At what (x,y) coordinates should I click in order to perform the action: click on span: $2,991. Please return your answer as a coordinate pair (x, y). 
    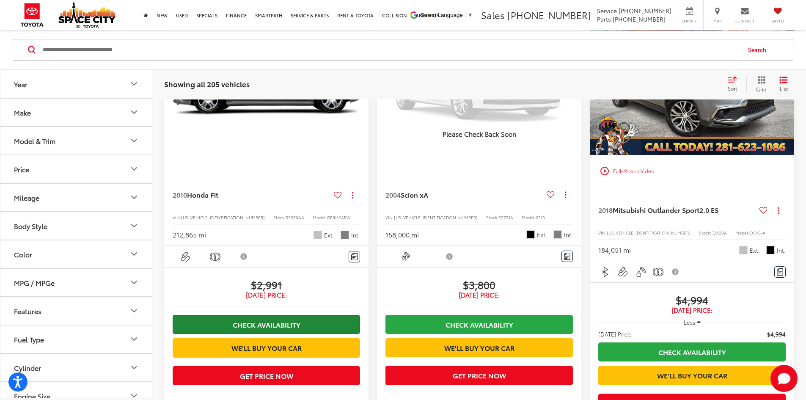
    Looking at the image, I should click on (266, 284).